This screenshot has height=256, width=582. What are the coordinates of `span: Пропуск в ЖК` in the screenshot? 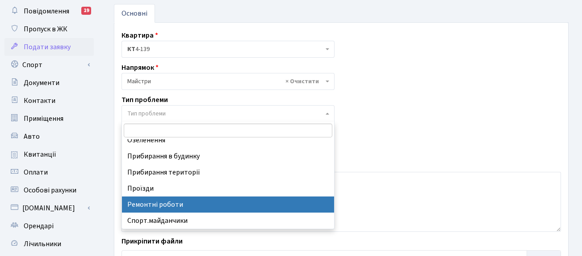 It's located at (46, 29).